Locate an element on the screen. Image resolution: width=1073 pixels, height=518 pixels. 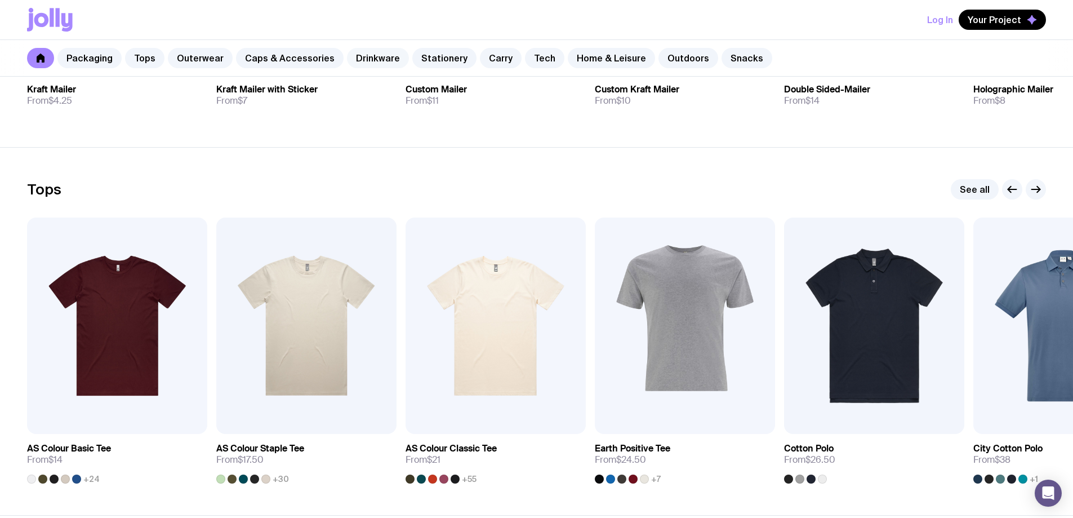
a: See all is located at coordinates (974, 189).